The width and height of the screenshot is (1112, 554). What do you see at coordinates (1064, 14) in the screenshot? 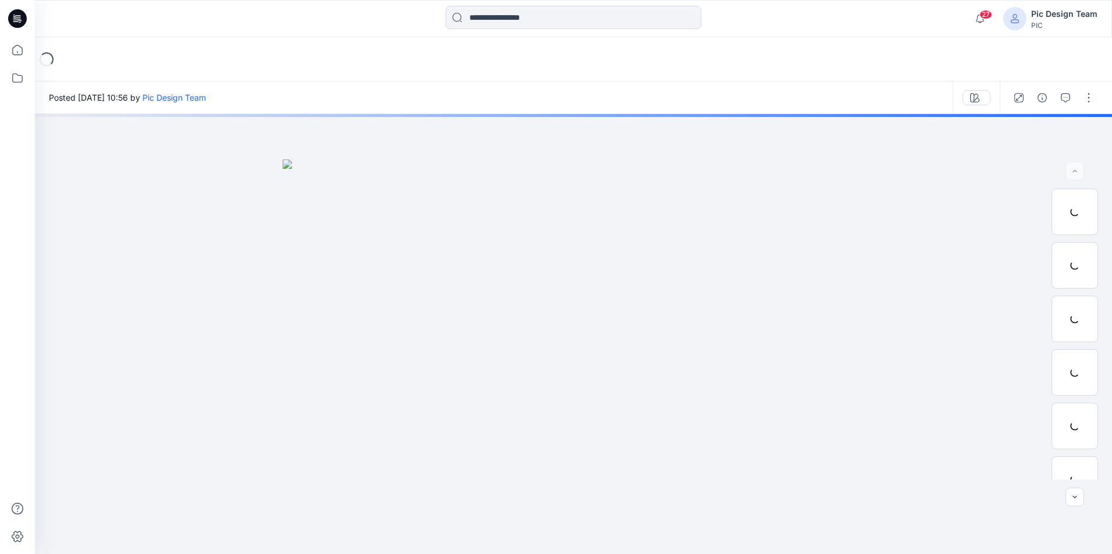
I see `div: Pic Design Team` at bounding box center [1064, 14].